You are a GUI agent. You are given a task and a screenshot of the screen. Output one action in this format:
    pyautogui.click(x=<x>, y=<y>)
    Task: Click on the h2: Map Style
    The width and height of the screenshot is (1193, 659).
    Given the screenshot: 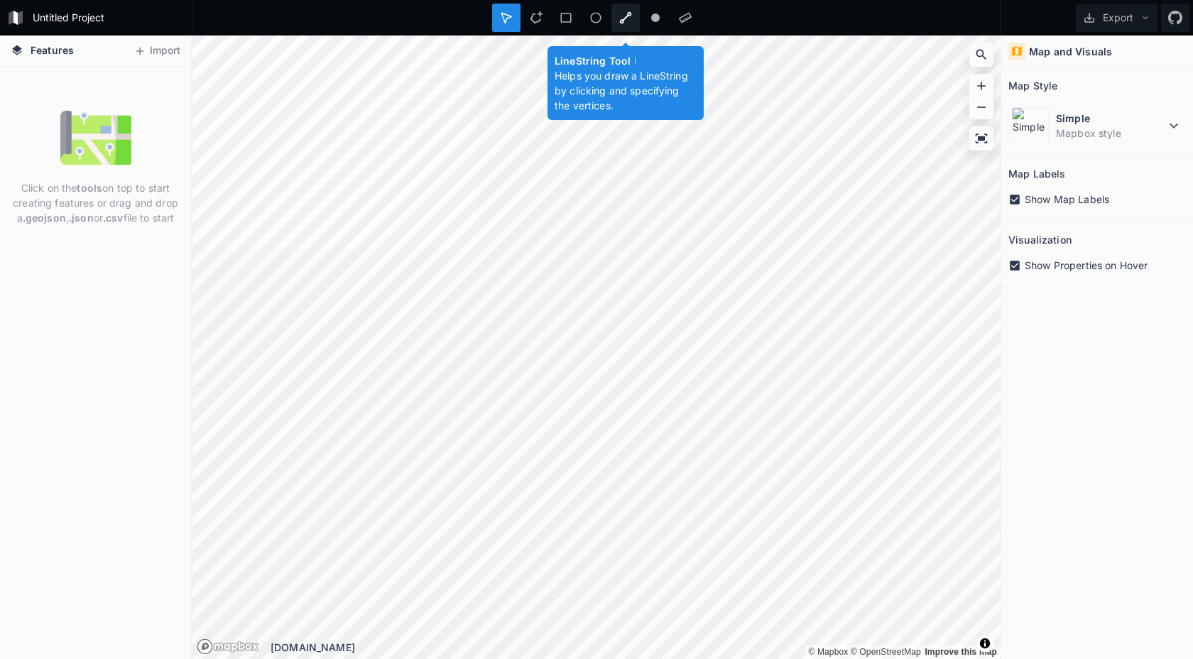 What is the action you would take?
    pyautogui.click(x=1032, y=85)
    